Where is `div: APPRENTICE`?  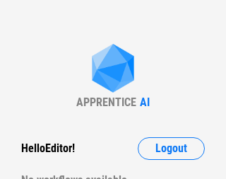 div: APPRENTICE is located at coordinates (106, 102).